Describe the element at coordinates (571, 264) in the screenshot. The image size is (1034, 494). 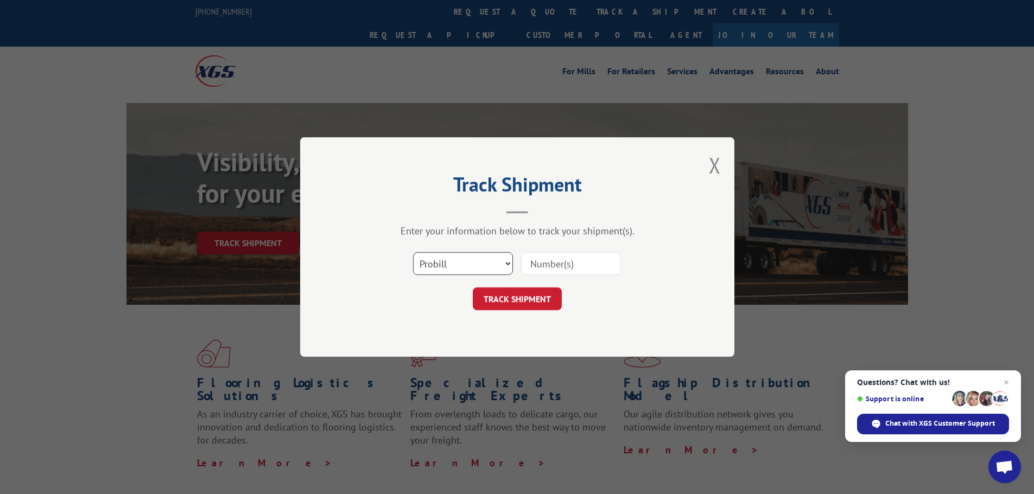
I see `input: Number(s)` at that location.